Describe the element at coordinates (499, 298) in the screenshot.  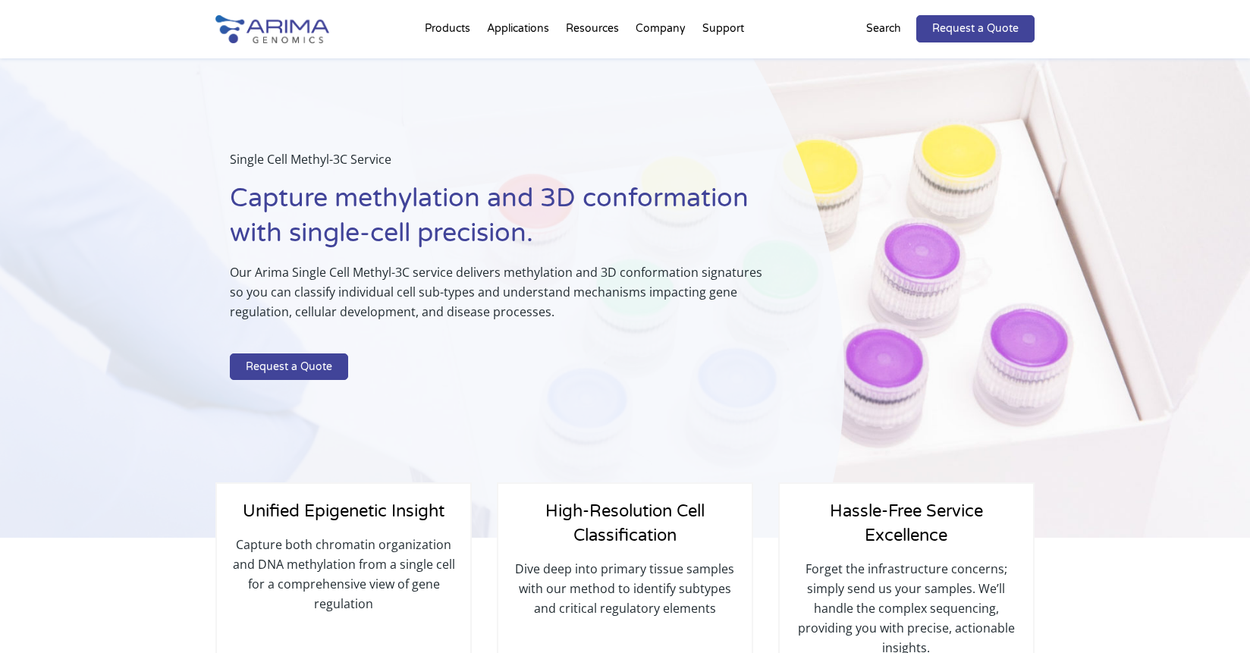
I see `p: Our Arima Single Cell Methyl-3C service delivers methylation and 3D conformation signatures so yo...` at that location.